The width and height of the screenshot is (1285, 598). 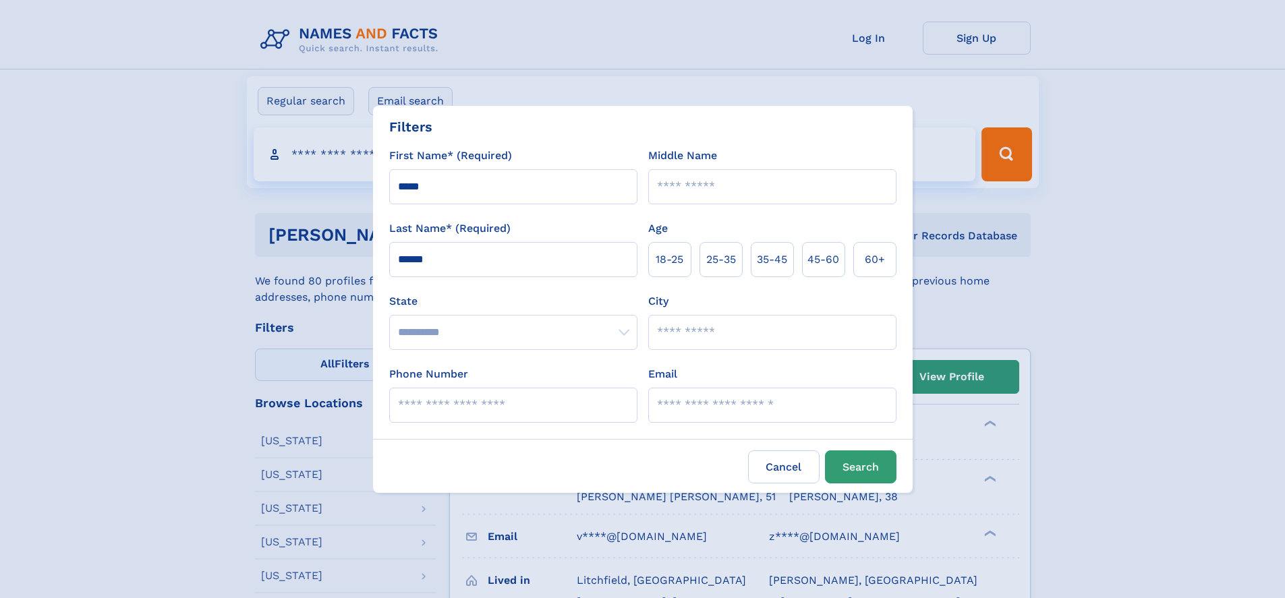 I want to click on label: Phone Number, so click(x=428, y=374).